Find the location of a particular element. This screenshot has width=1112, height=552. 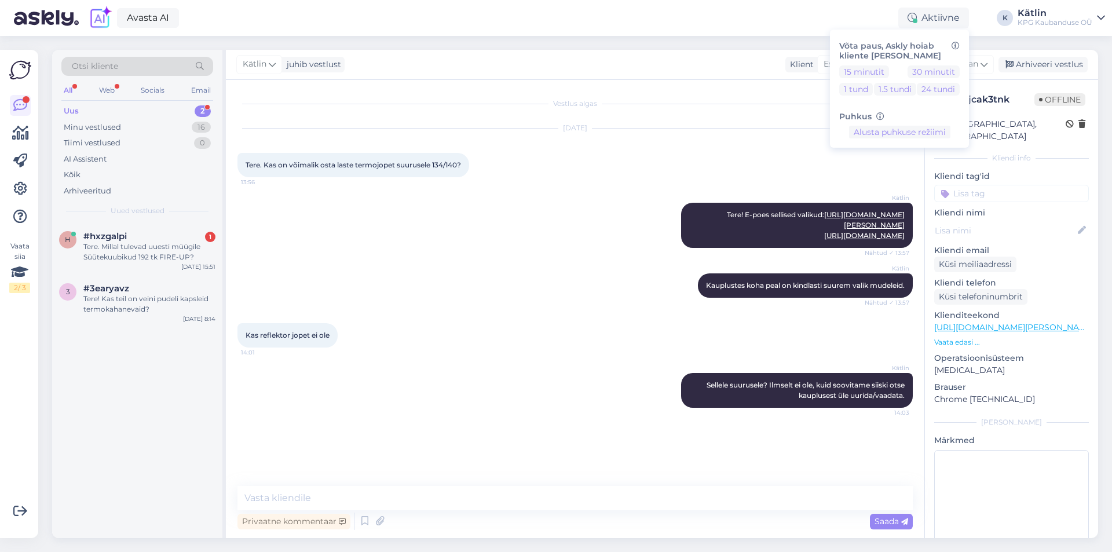

div: Tere. Millal tulevad uuesti müügile Süütekuubikud 192 tk FIRE-UP? is located at coordinates (149, 252).